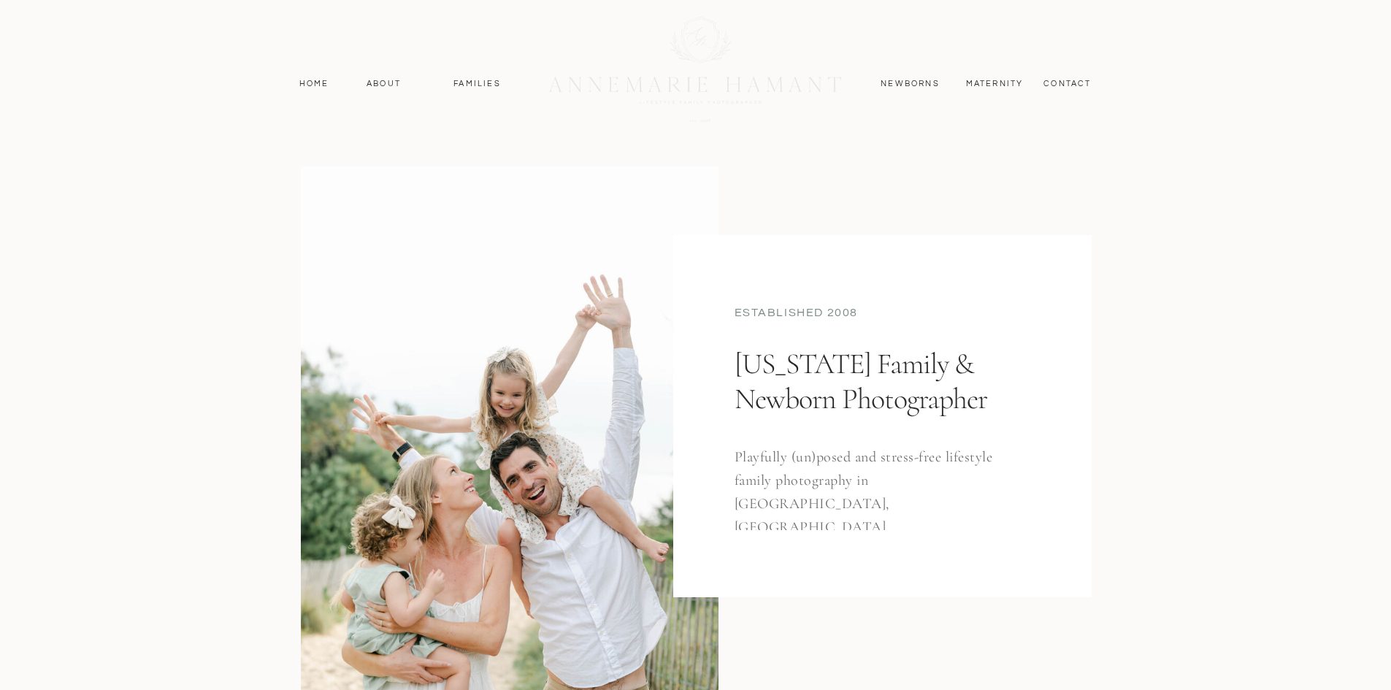 The image size is (1391, 690). What do you see at coordinates (883, 314) in the screenshot?
I see `div: established 2008` at bounding box center [883, 314].